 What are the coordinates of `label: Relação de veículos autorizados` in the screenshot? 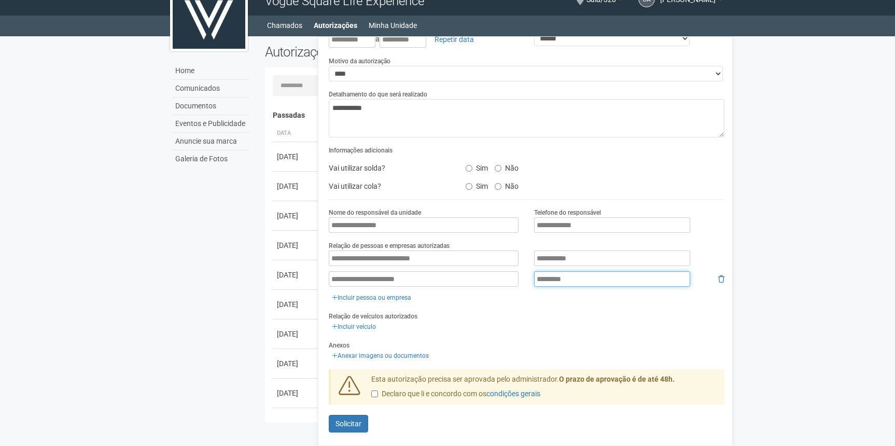 It's located at (373, 316).